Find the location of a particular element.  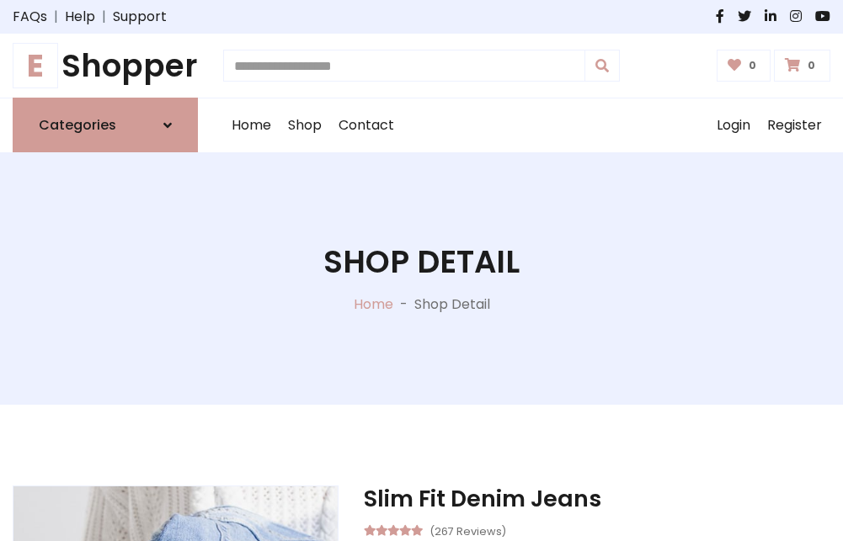

a: Categories is located at coordinates (105, 125).